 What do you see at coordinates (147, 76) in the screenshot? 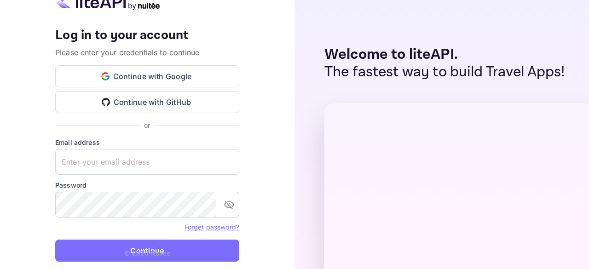
I see `button: Continue with Google` at bounding box center [147, 76].